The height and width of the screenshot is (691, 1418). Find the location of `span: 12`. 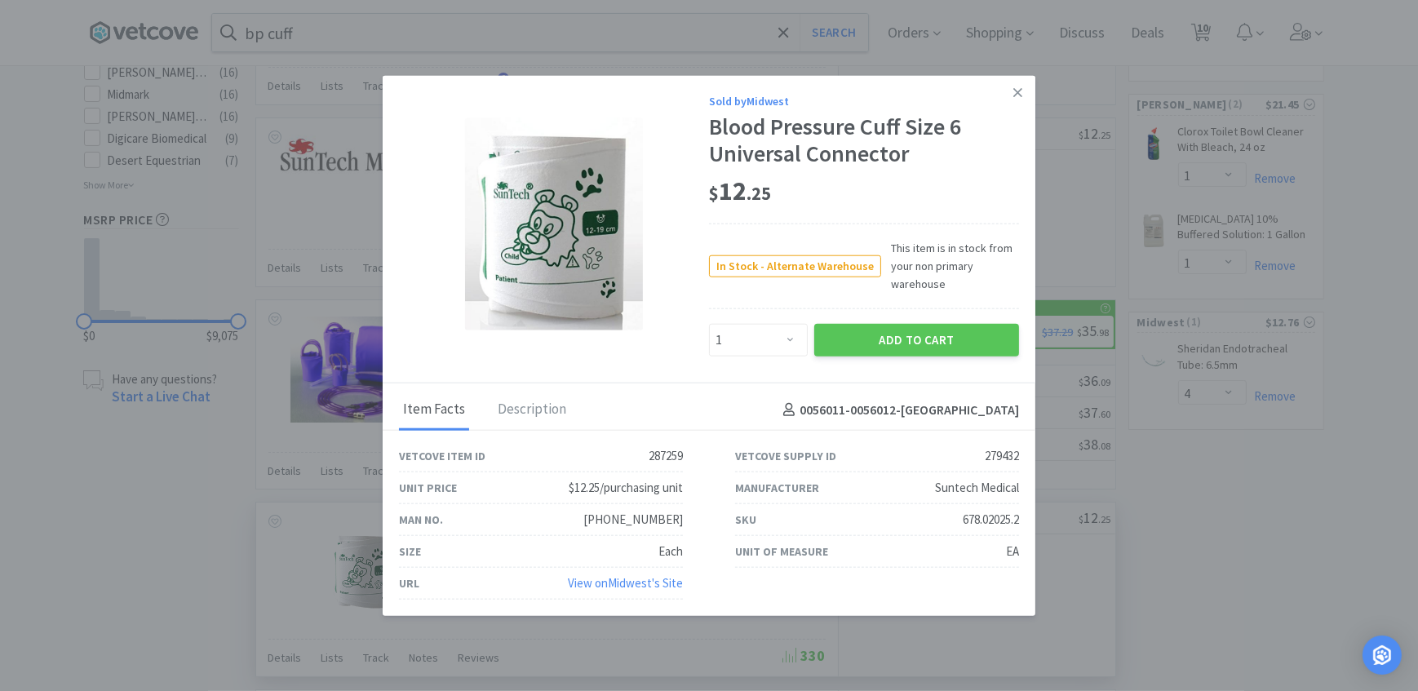

span: 12 is located at coordinates (740, 191).